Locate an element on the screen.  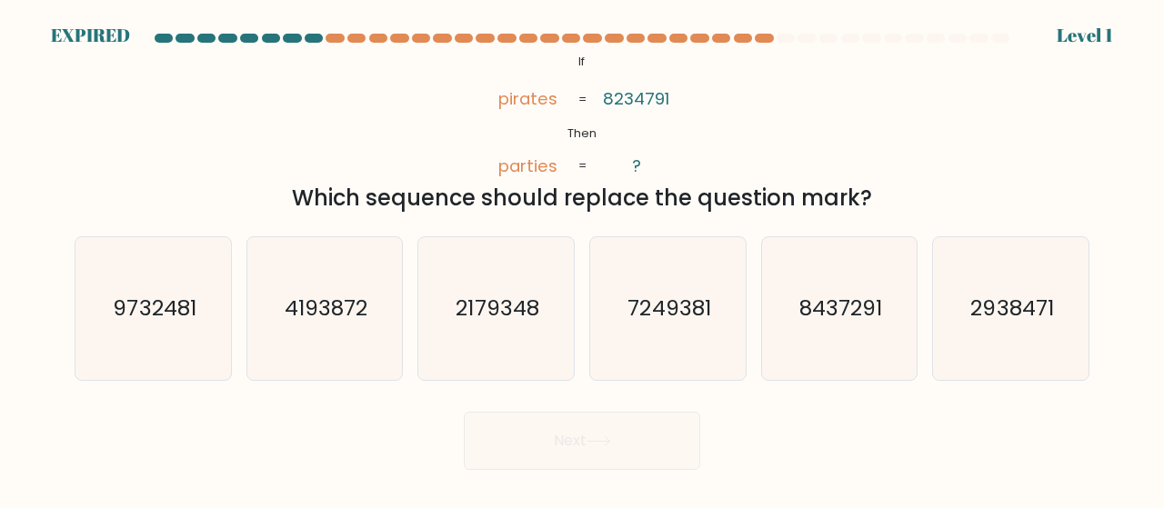
text: 8437291 is located at coordinates (840, 308).